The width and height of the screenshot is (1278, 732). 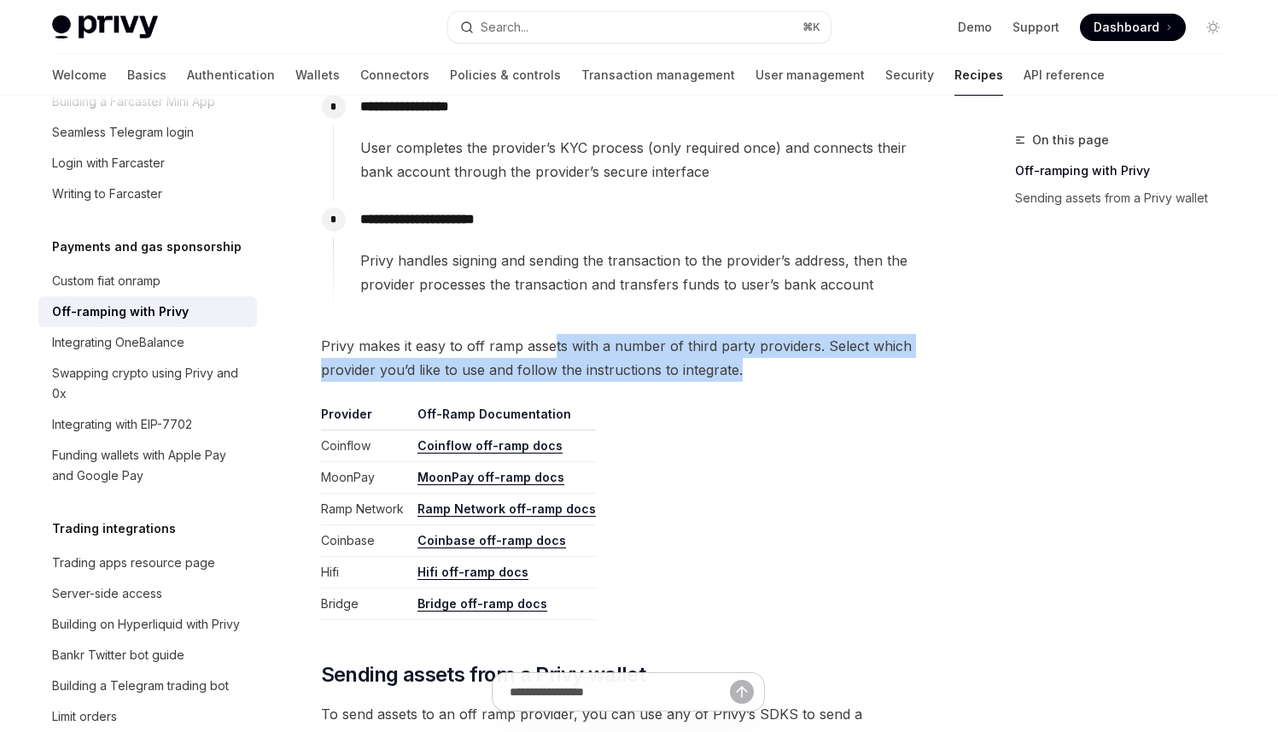 What do you see at coordinates (133, 563) in the screenshot?
I see `div: Trading apps resource page` at bounding box center [133, 563].